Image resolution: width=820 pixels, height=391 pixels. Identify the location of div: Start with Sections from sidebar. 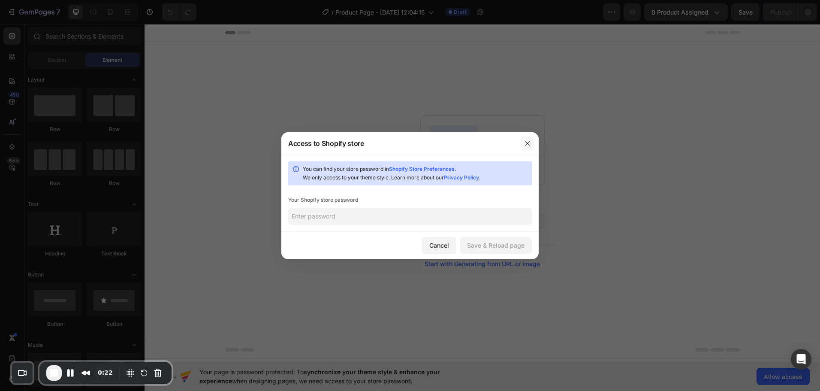
(338, 176).